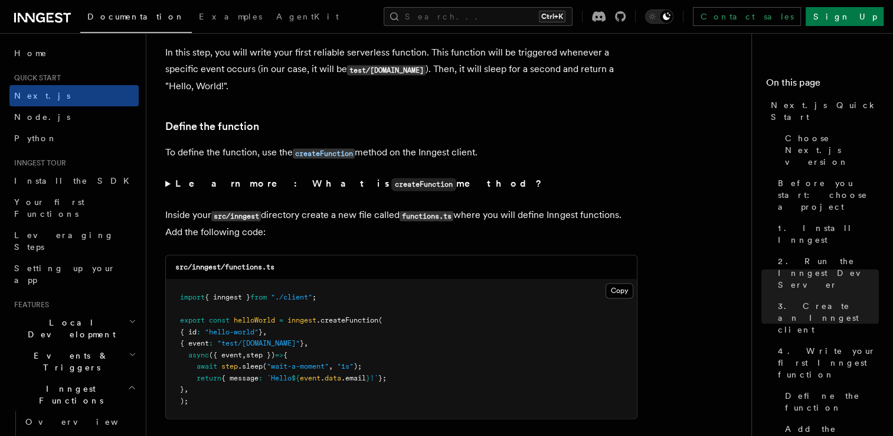 Image resolution: width=893 pixels, height=436 pixels. What do you see at coordinates (260, 354) in the screenshot?
I see `span: step })` at bounding box center [260, 354].